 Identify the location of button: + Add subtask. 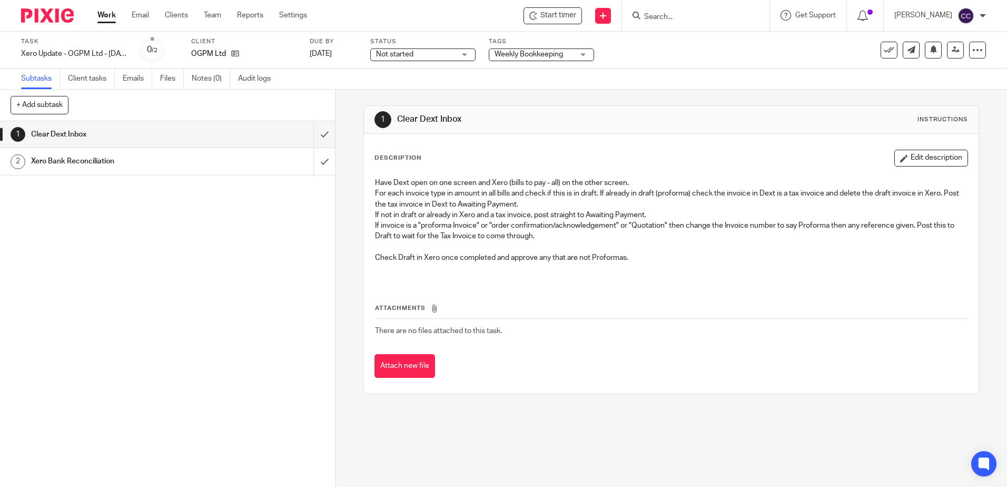
(40, 105).